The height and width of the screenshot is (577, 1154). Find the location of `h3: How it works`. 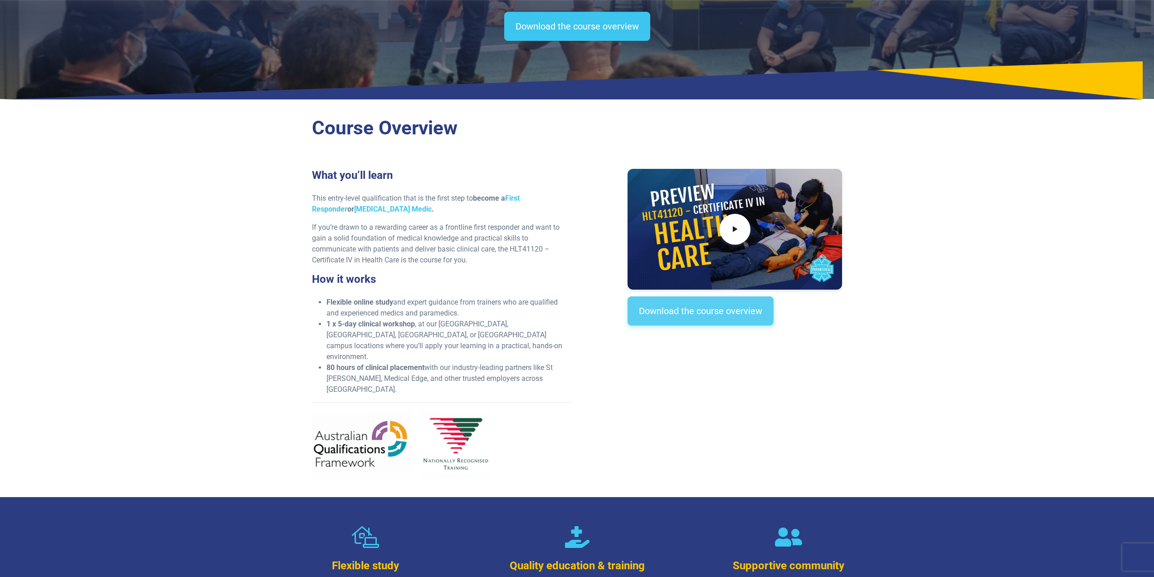

h3: How it works is located at coordinates (442, 279).